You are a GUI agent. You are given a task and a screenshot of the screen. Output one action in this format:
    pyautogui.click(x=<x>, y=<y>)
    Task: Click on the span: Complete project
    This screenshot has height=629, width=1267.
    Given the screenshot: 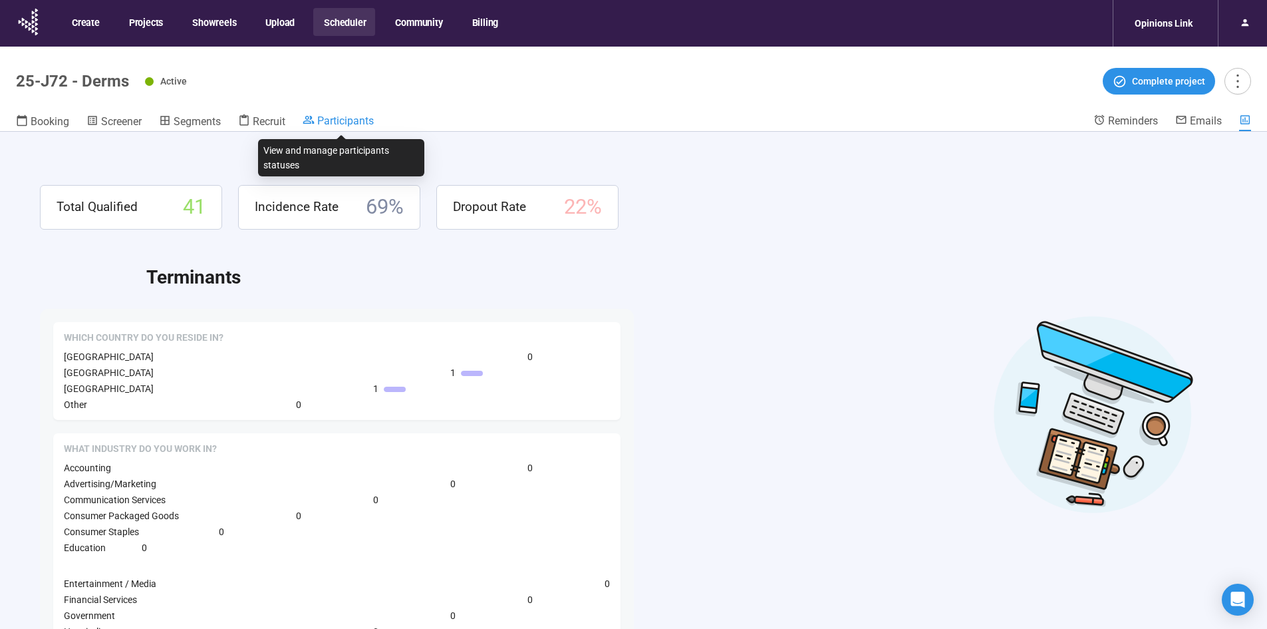 What is the action you would take?
    pyautogui.click(x=1169, y=81)
    